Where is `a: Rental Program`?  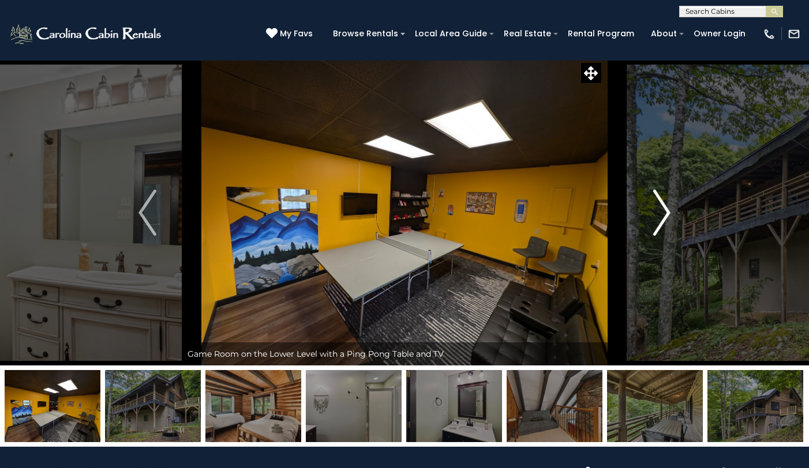 a: Rental Program is located at coordinates (601, 33).